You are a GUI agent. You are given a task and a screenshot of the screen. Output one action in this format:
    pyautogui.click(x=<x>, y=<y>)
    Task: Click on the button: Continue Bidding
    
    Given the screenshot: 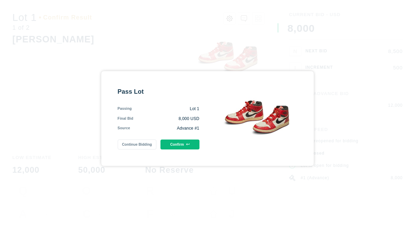 What is the action you would take?
    pyautogui.click(x=137, y=144)
    